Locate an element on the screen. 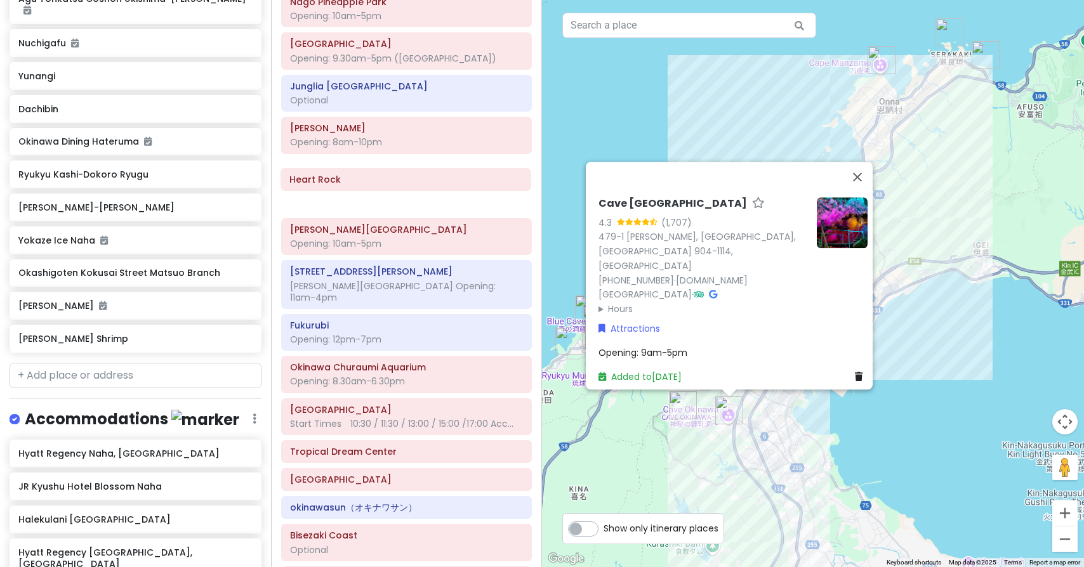 This screenshot has height=567, width=1084. div: Maeda Breeze is located at coordinates (569, 341).